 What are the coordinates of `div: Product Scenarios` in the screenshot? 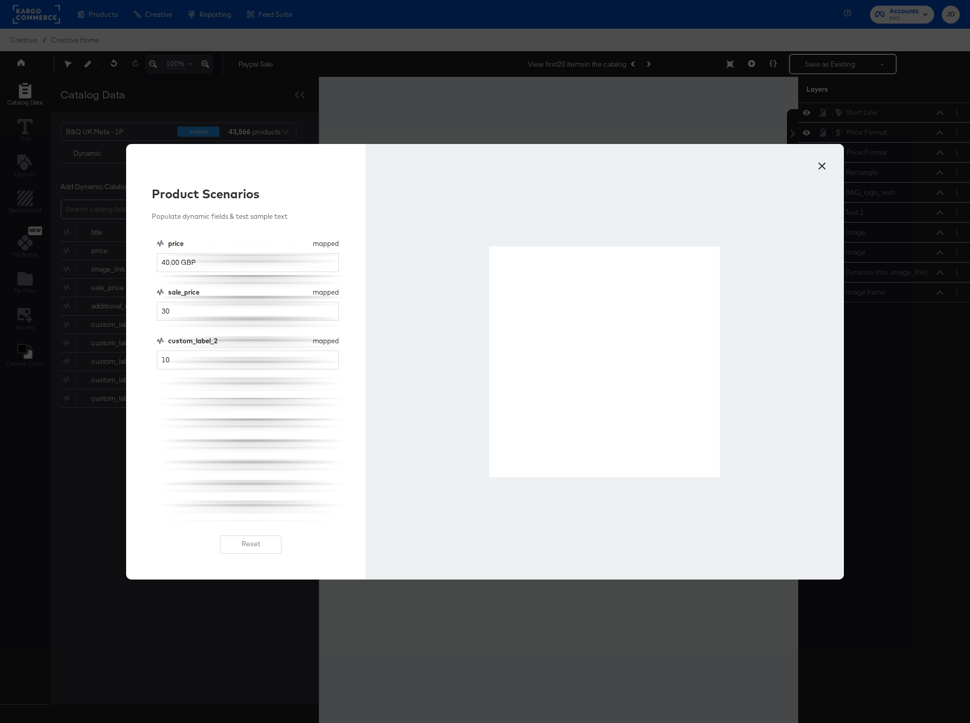 It's located at (251, 194).